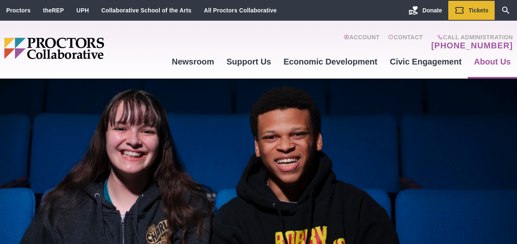  I want to click on a: Tickets, so click(472, 10).